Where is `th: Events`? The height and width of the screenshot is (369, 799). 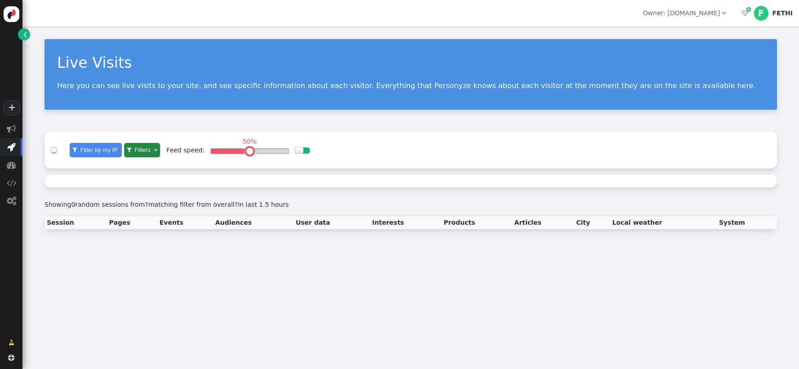
th: Events is located at coordinates (185, 223).